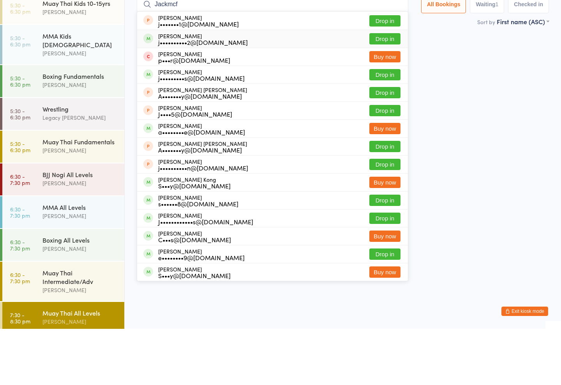 The width and height of the screenshot is (561, 385). Describe the element at coordinates (524, 19) in the screenshot. I see `span: Scanner input` at that location.